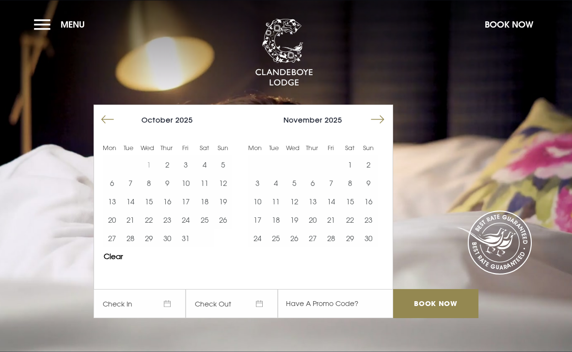 The image size is (572, 352). Describe the element at coordinates (350, 183) in the screenshot. I see `td: Choose Saturday, November 8, 2025 as your start date.` at that location.